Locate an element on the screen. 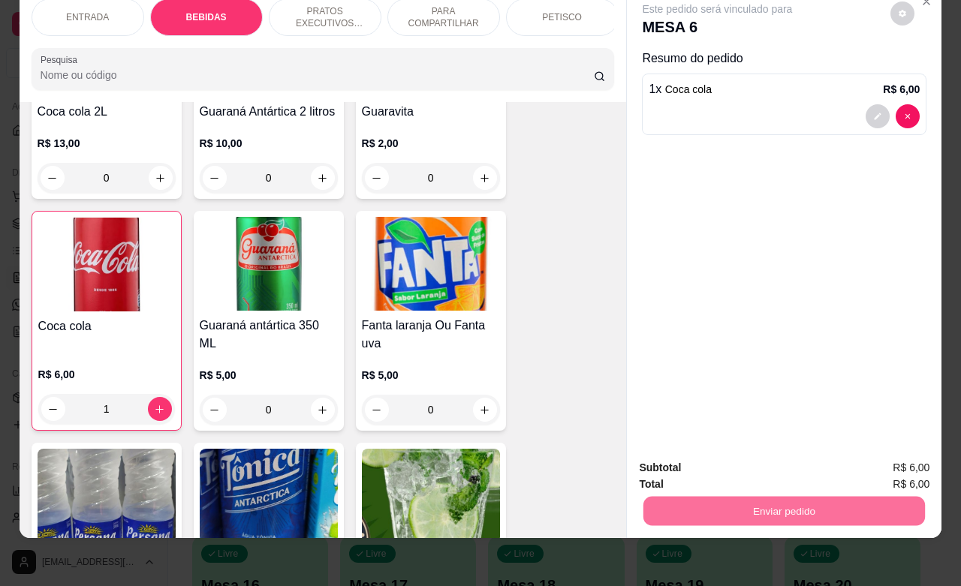 The image size is (961, 586). p: R$ 13,00 is located at coordinates (107, 143).